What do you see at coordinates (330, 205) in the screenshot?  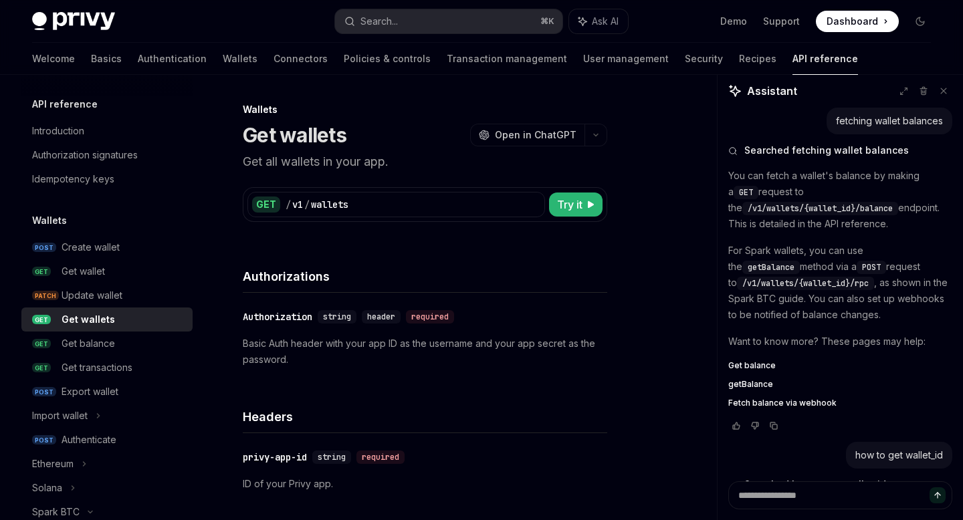 I see `div: wallets` at bounding box center [330, 205].